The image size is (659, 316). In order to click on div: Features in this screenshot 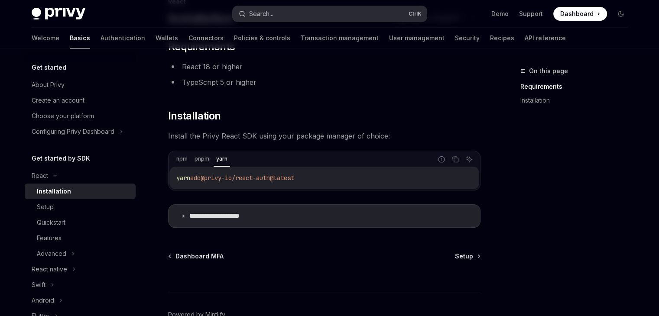, I will do `click(49, 238)`.